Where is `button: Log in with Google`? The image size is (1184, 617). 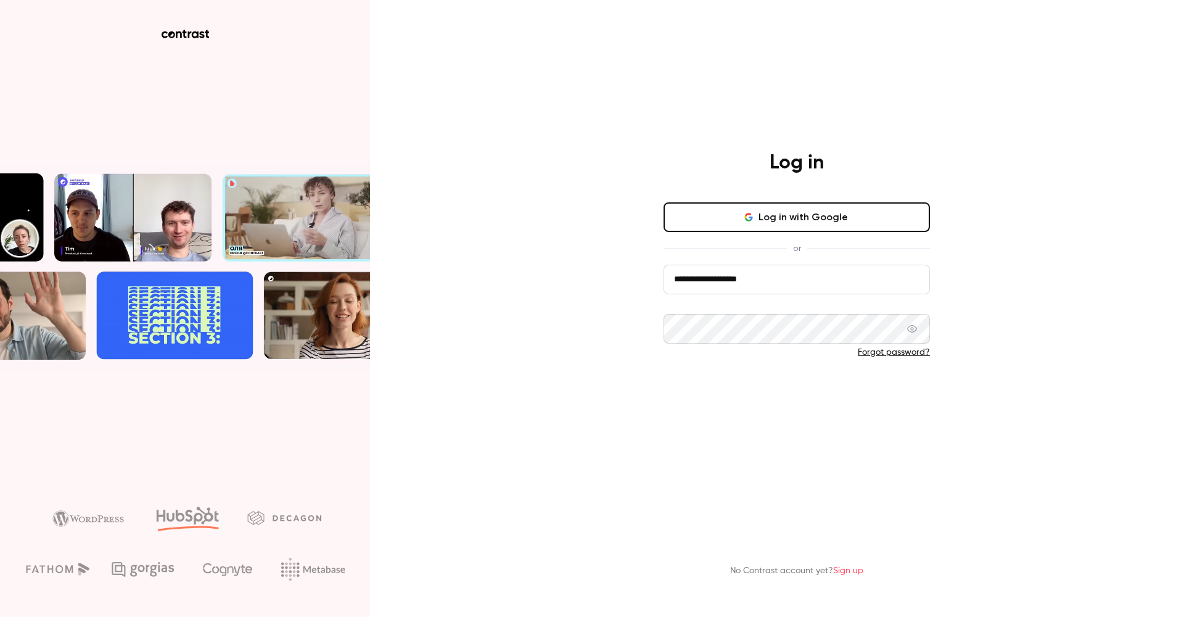
button: Log in with Google is located at coordinates (797, 217).